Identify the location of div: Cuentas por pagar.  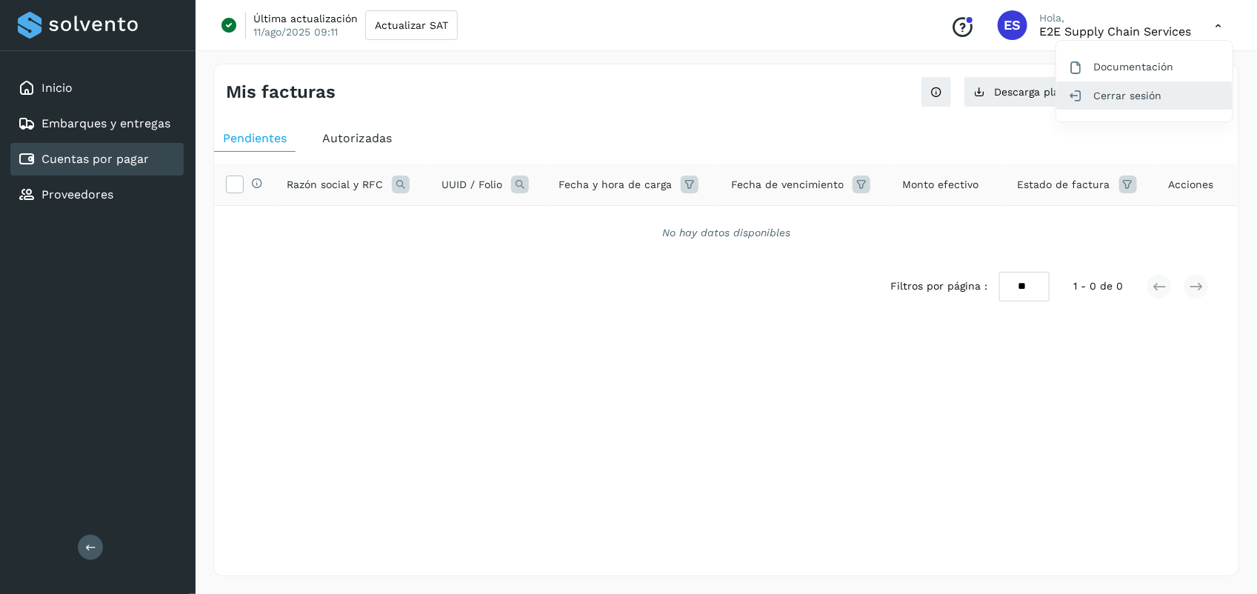
(97, 159).